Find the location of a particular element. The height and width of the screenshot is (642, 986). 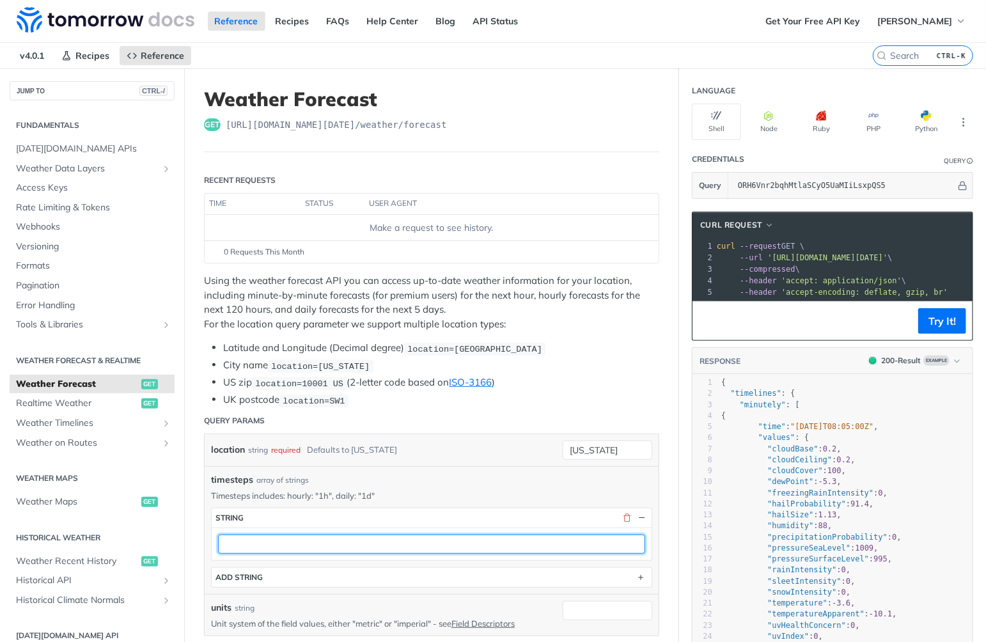

div: 6 is located at coordinates (702, 438).